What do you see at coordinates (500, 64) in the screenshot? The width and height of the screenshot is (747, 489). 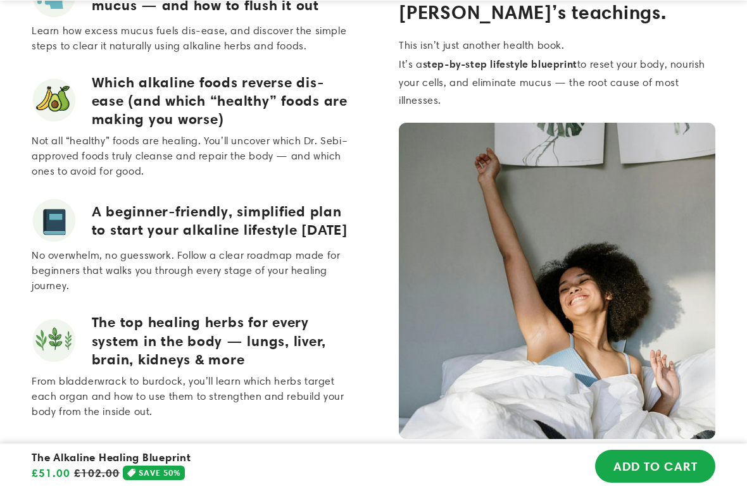 I see `strong: step-by-step lifestyle blueprint` at bounding box center [500, 64].